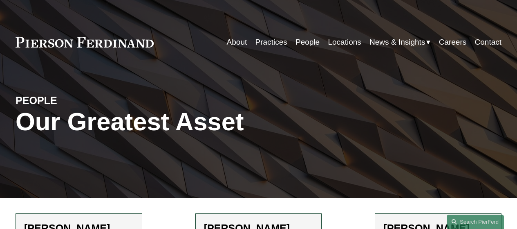 The width and height of the screenshot is (517, 229). I want to click on h1: Our Greatest Asset, so click(178, 121).